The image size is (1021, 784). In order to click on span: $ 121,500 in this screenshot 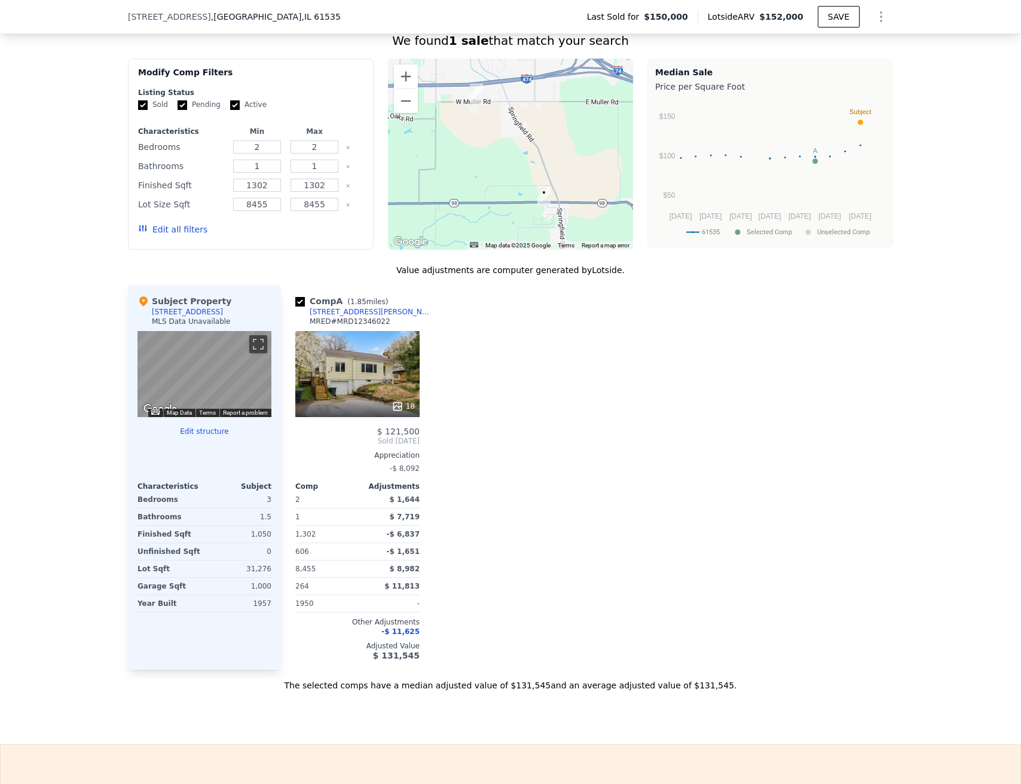, I will do `click(398, 432)`.